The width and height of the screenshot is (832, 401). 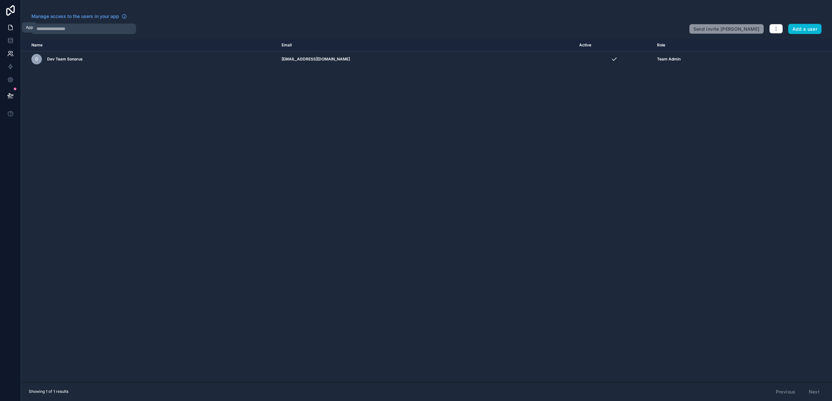 What do you see at coordinates (614, 45) in the screenshot?
I see `th: Active` at bounding box center [614, 45].